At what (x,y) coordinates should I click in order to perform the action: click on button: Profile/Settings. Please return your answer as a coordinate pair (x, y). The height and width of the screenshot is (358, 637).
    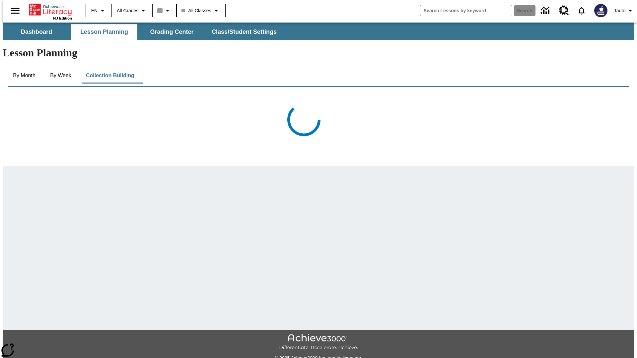
    Looking at the image, I should click on (624, 11).